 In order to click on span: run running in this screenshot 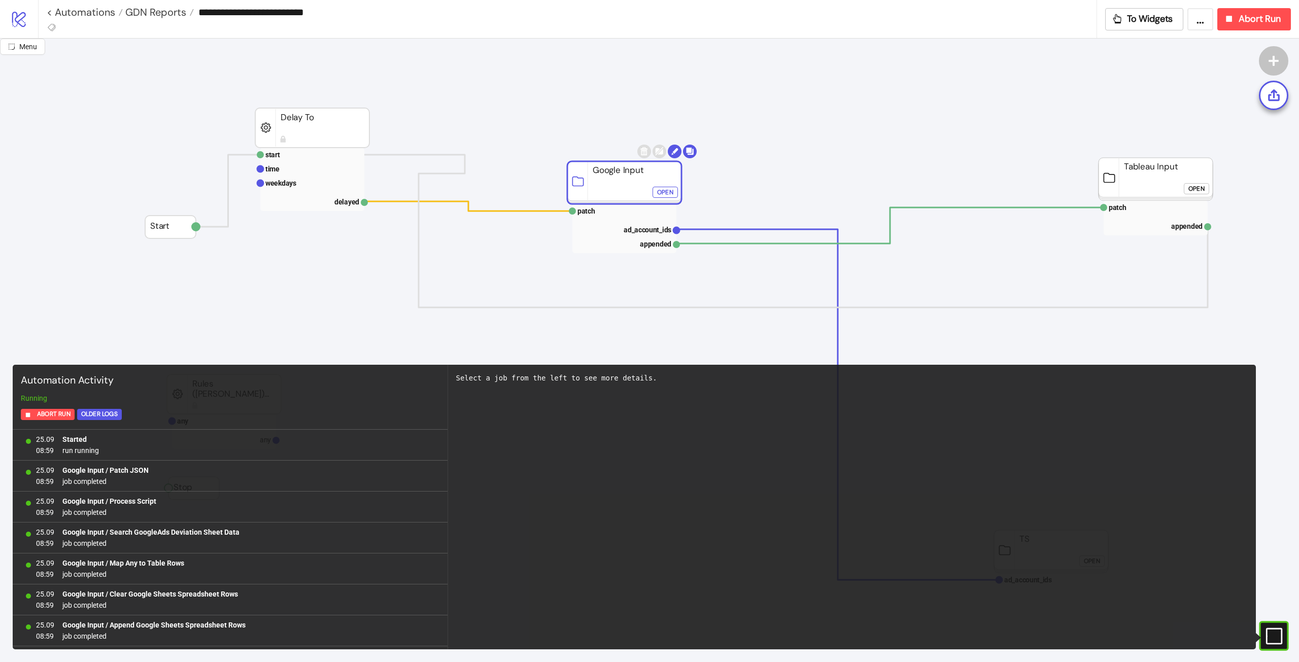, I will do `click(81, 450)`.